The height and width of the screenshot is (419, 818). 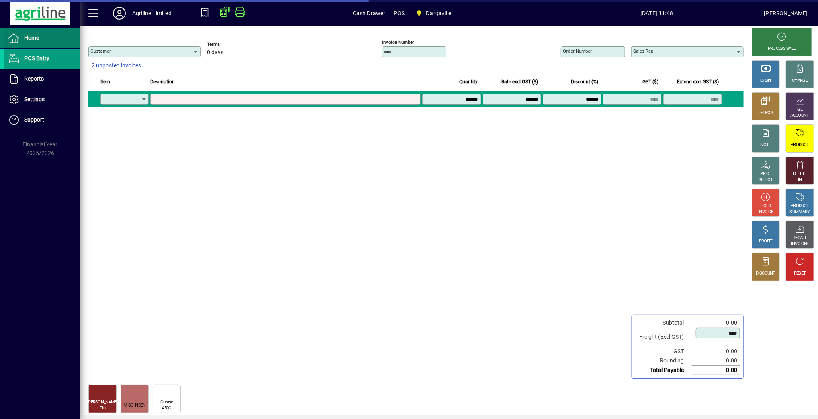 I want to click on button: 2 unposted invoices, so click(x=116, y=66).